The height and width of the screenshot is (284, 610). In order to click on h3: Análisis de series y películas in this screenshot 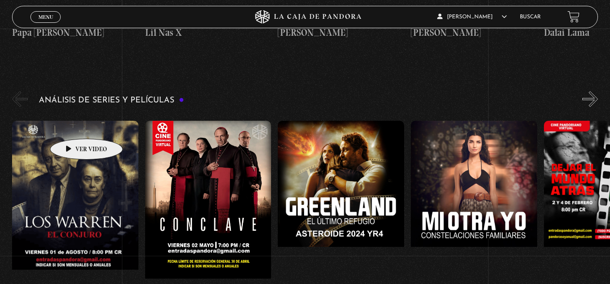, I will do `click(111, 100)`.